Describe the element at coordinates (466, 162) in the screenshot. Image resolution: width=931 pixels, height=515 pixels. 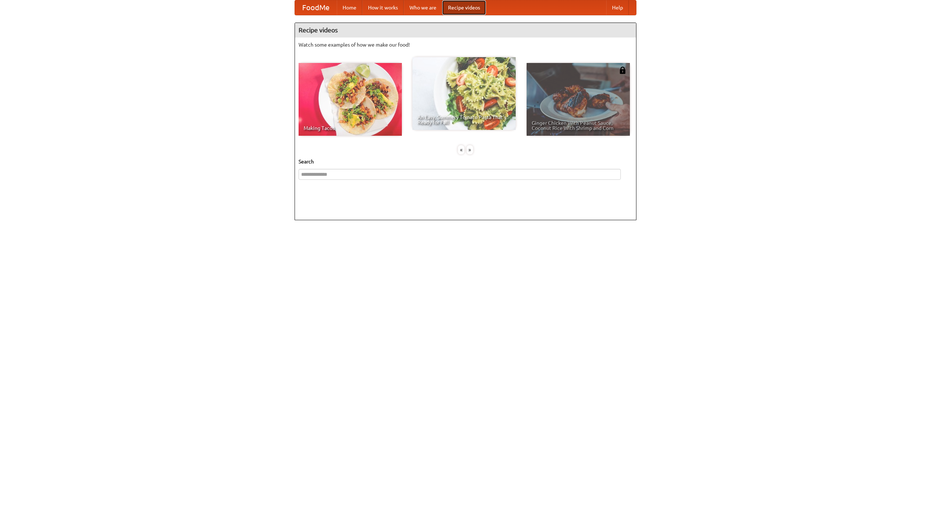
I see `h5: Search` at that location.